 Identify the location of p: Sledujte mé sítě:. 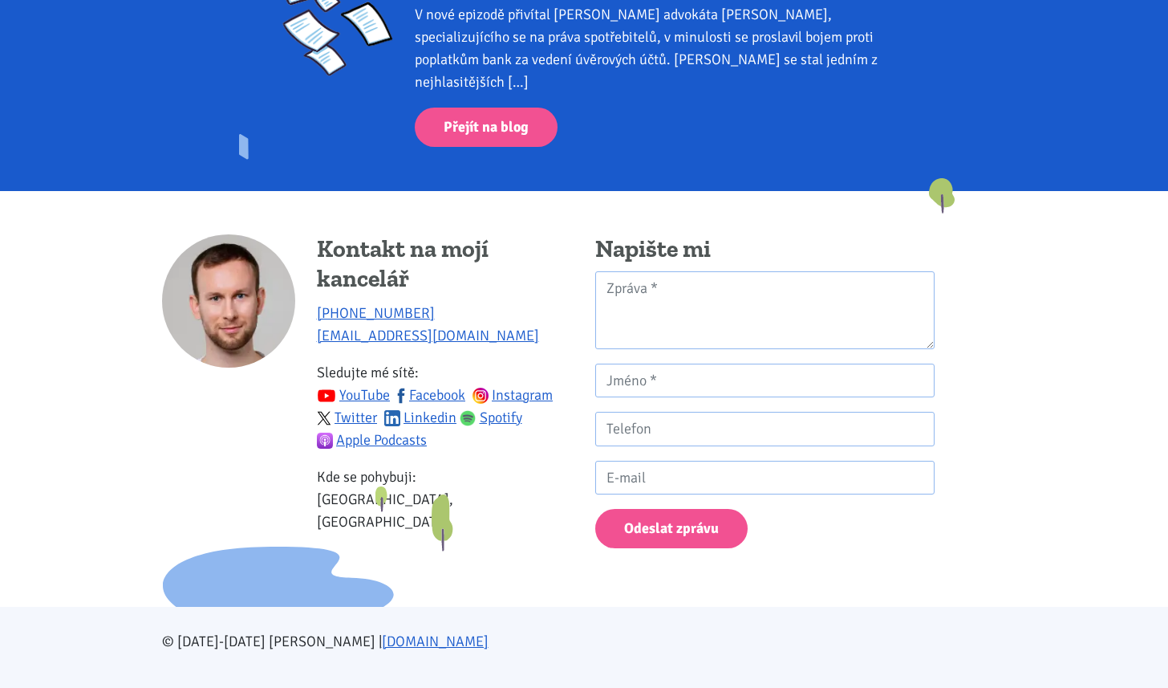
(445, 406).